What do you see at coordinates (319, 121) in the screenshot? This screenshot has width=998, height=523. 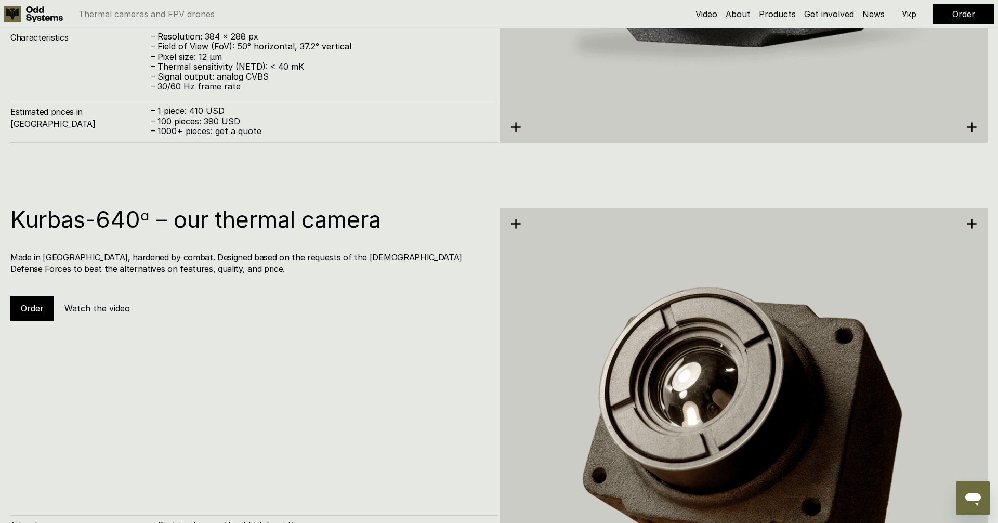 I see `p: – 1 piece: 410 USD – 100 pieces: 390 USD – 1000+ pieces: get a quote` at bounding box center [319, 121].